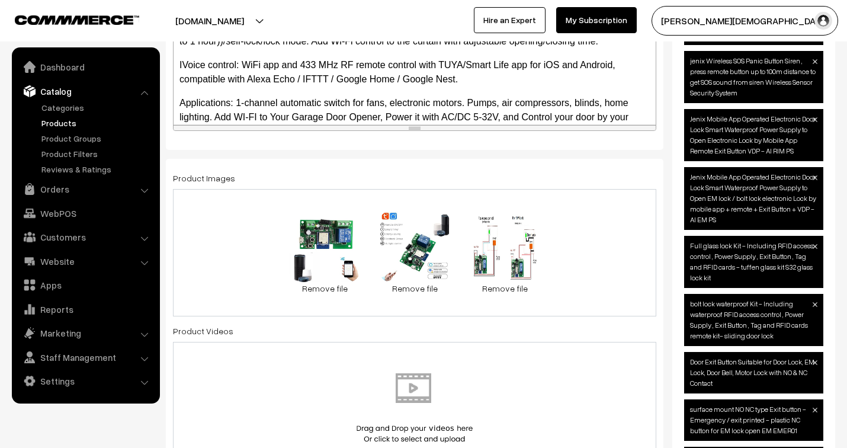 This screenshot has height=448, width=847. I want to click on a: Products, so click(97, 123).